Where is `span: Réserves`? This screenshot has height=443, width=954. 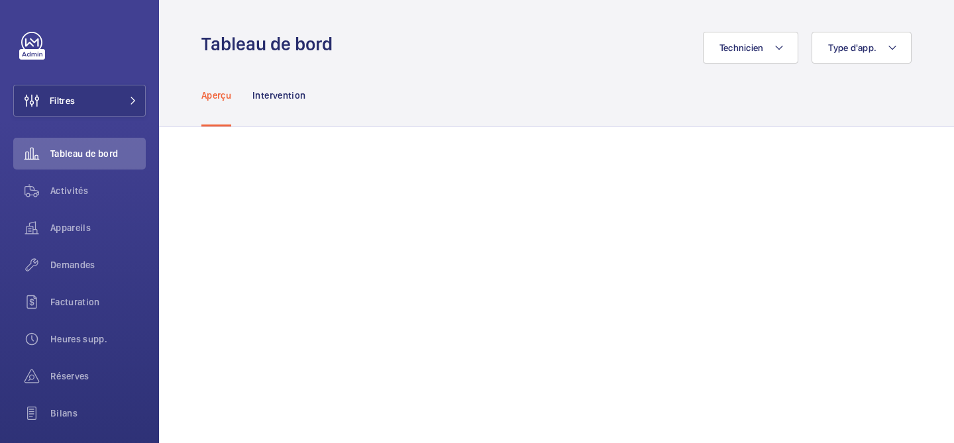 span: Réserves is located at coordinates (98, 376).